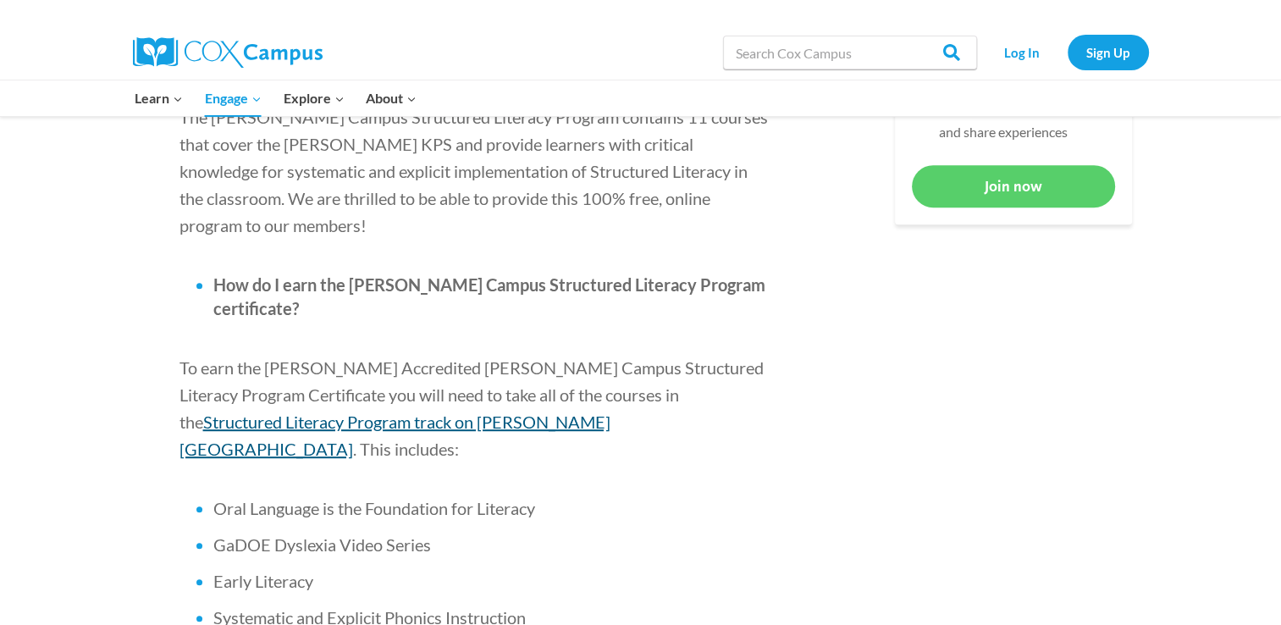 This screenshot has width=1281, height=625. What do you see at coordinates (391, 98) in the screenshot?
I see `button: Child menu of About` at bounding box center [391, 98].